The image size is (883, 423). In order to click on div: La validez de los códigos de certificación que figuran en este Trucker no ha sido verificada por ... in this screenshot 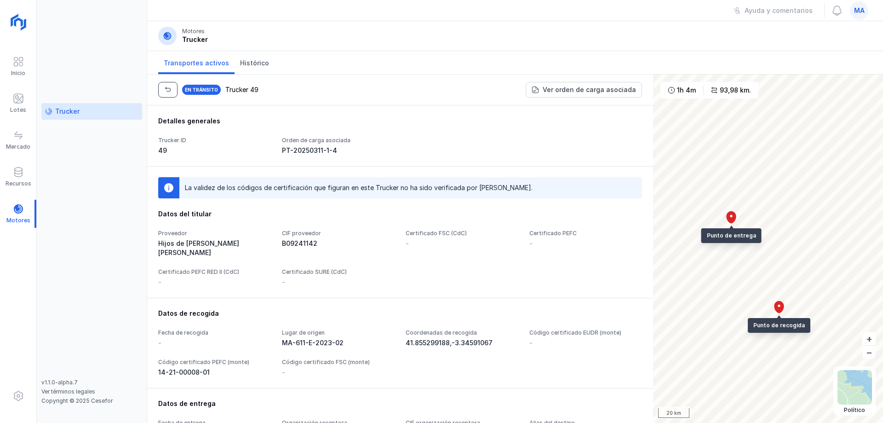, I will do `click(359, 188)`.